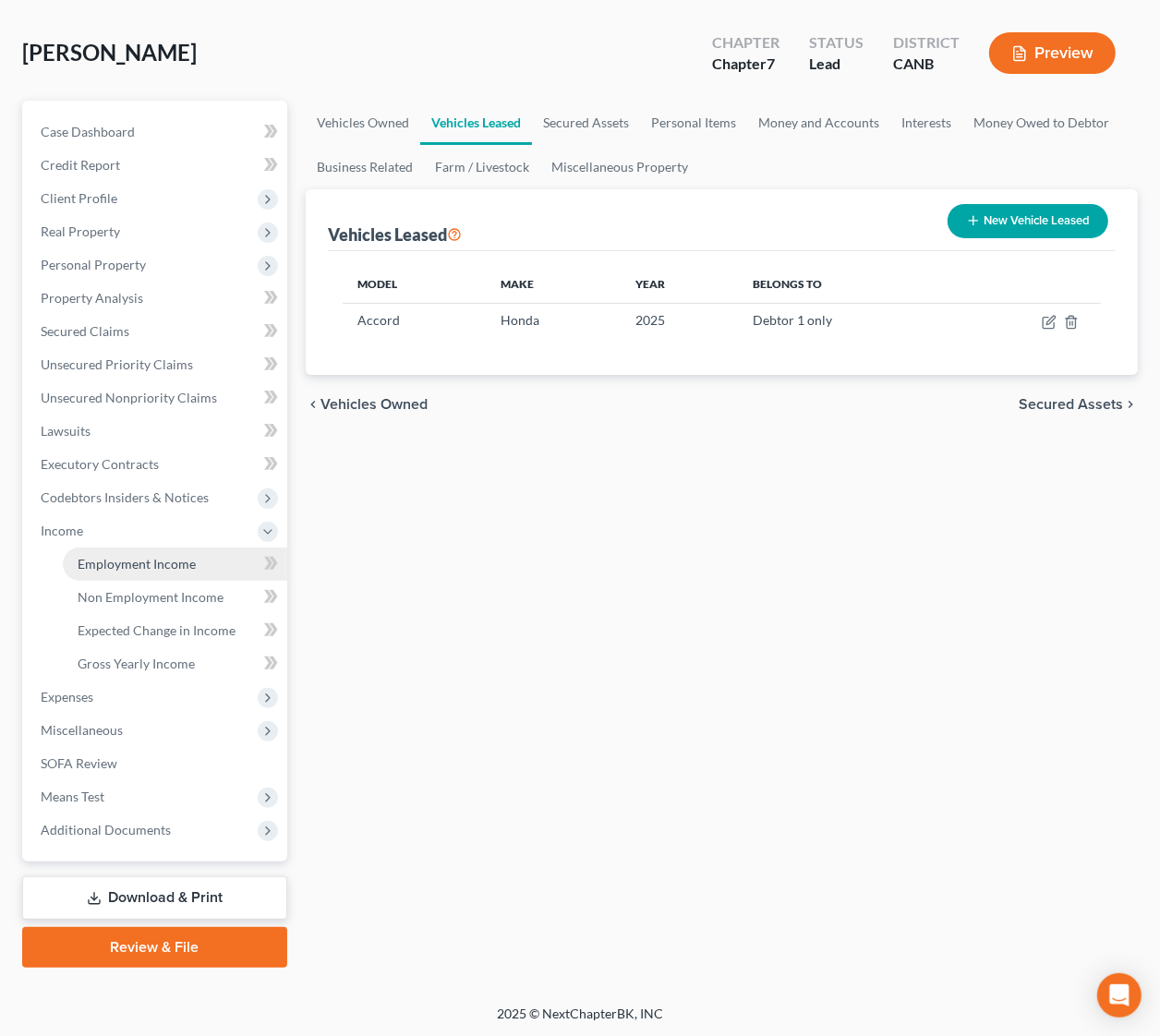  I want to click on i: chevron_right, so click(1131, 404).